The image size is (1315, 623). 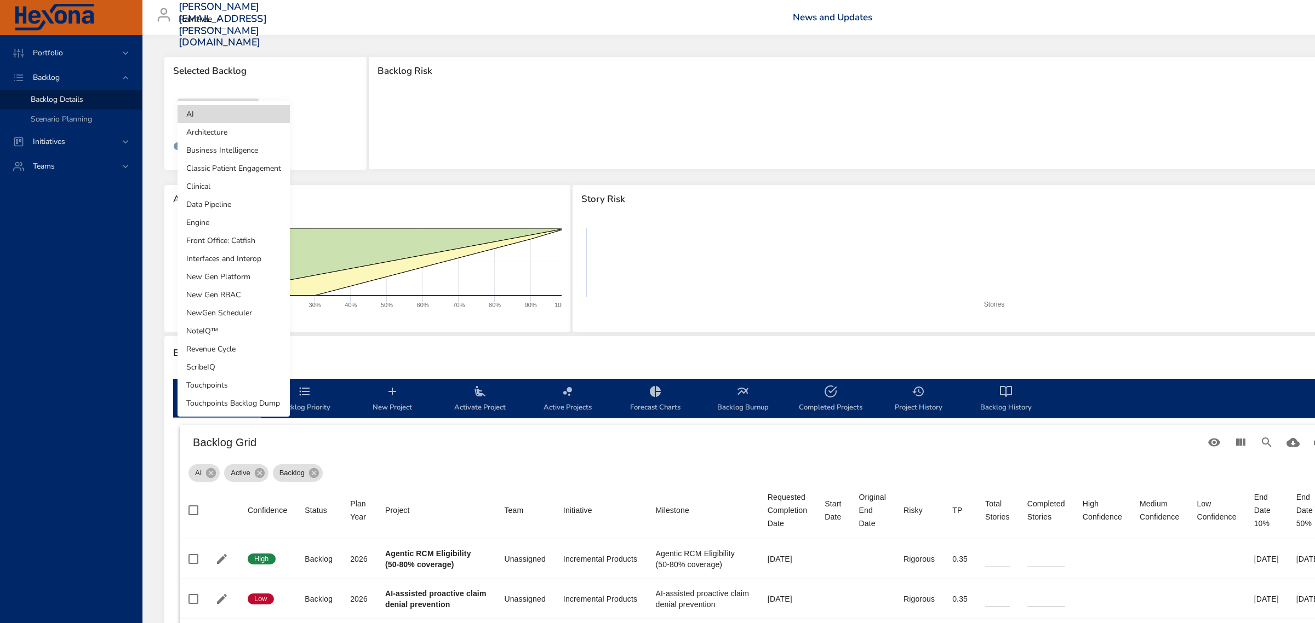 I want to click on li: Architecture, so click(x=233, y=132).